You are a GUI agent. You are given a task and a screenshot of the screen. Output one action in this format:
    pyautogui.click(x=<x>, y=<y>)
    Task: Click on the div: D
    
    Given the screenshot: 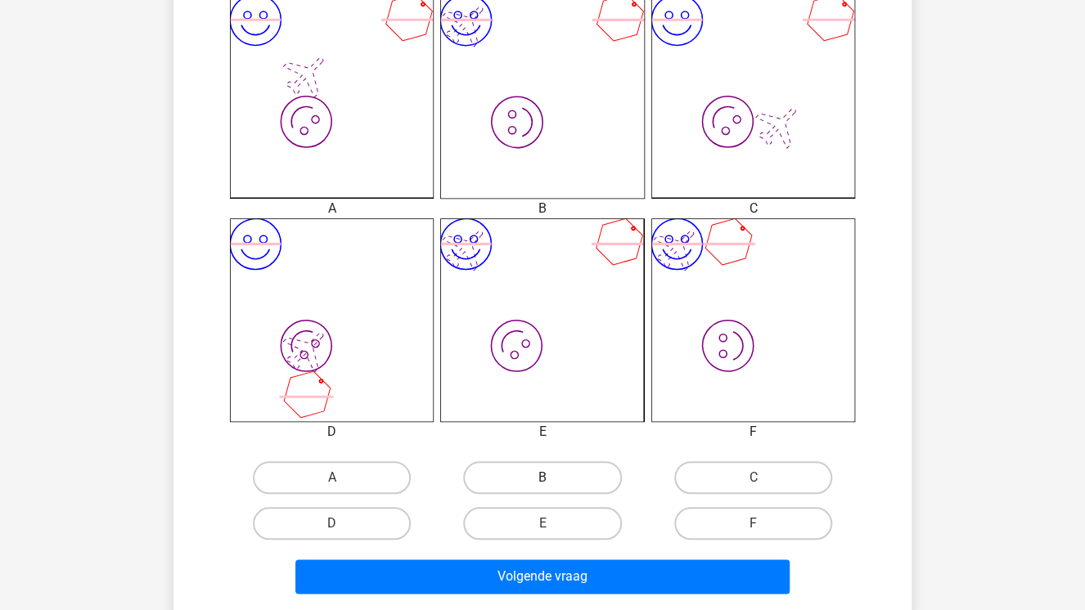 What is the action you would take?
    pyautogui.click(x=331, y=432)
    